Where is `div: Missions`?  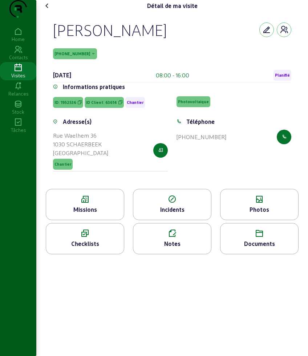 div: Missions is located at coordinates (85, 209).